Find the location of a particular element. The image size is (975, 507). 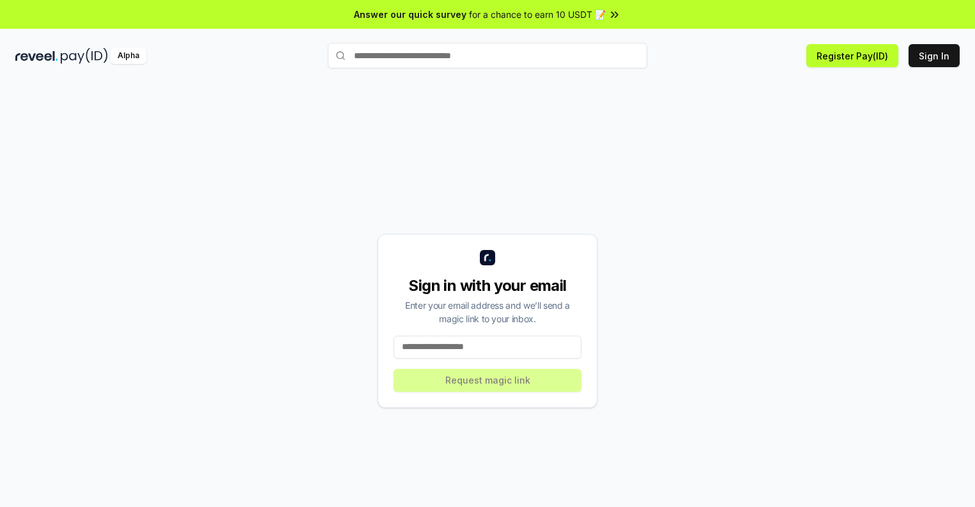

img: pay_id is located at coordinates (84, 56).